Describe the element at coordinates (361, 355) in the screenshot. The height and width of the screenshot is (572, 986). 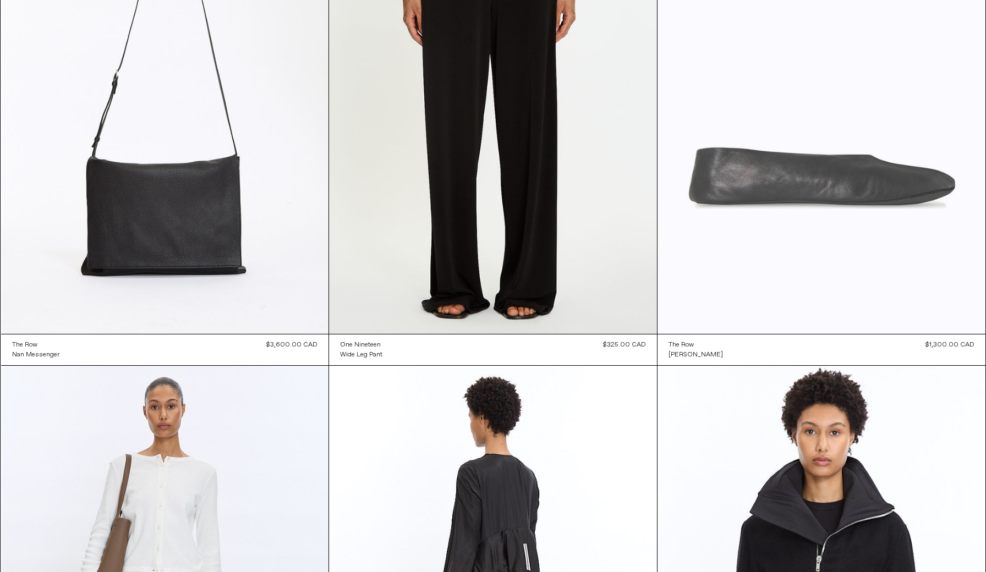
I see `a: Wide Leg Pant` at that location.